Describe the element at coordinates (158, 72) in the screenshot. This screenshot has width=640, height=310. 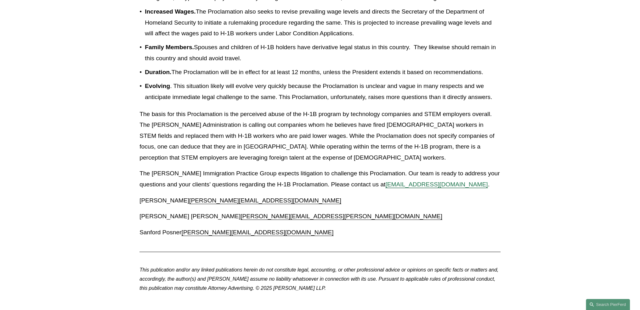
I see `strong: Duration.` at that location.